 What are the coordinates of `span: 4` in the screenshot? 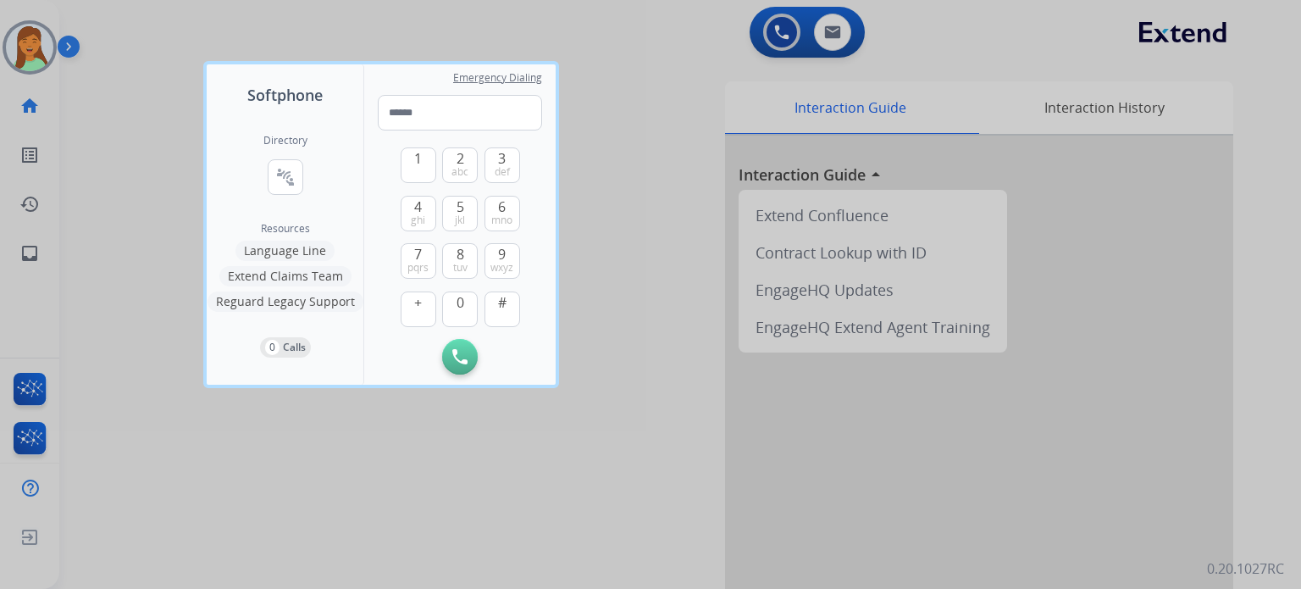 It's located at (418, 207).